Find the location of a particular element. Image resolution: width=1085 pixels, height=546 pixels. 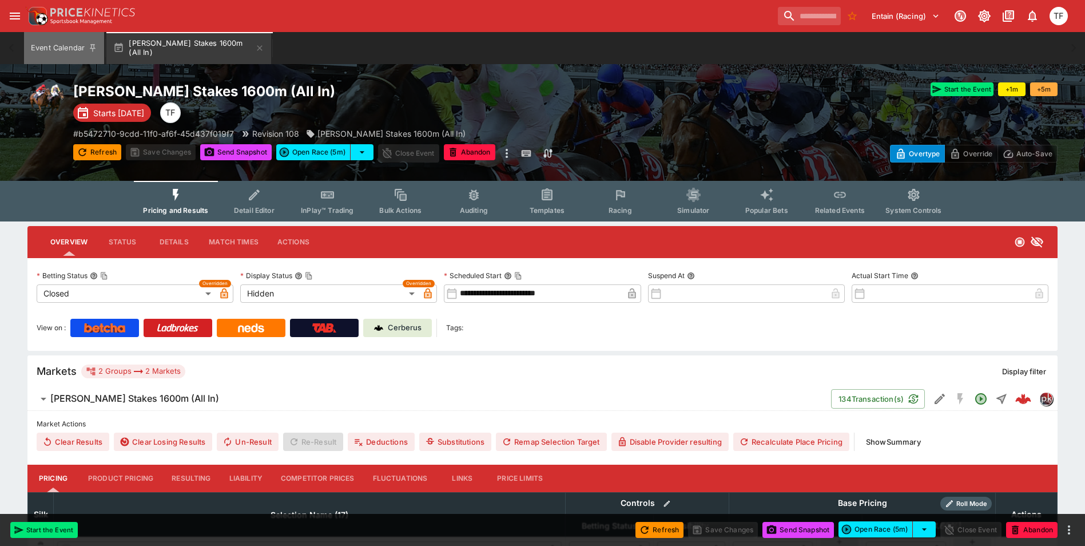

button: Recalculate Place Pricing is located at coordinates (791, 442).